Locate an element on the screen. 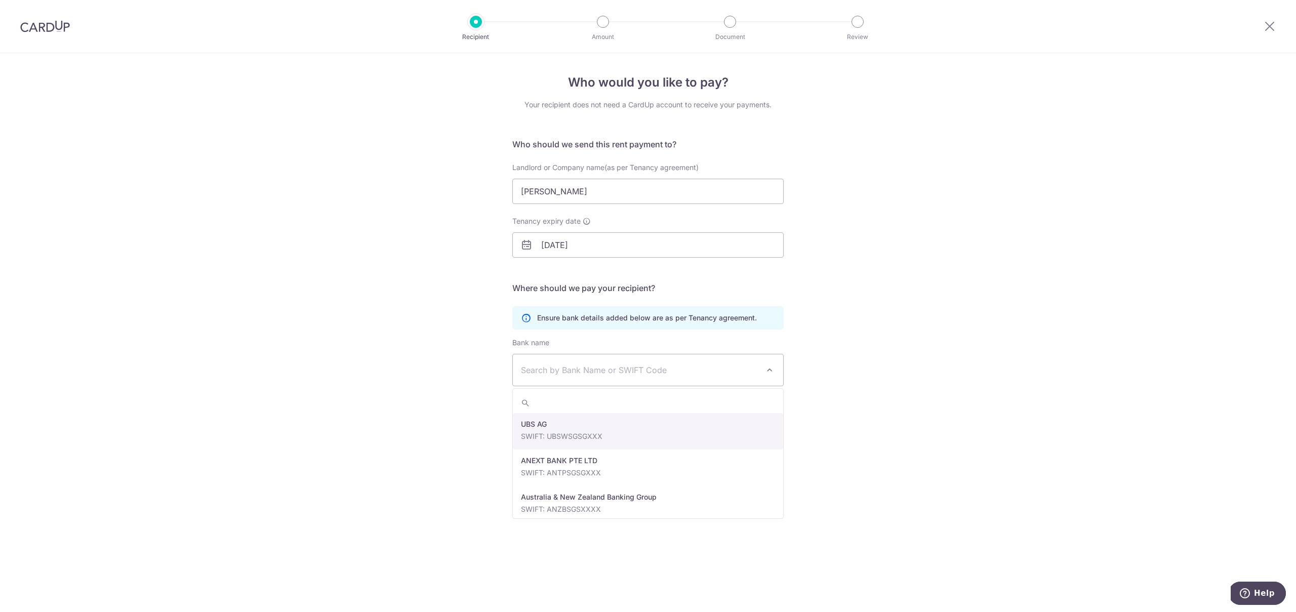 Image resolution: width=1296 pixels, height=612 pixels. p: SWIFT: ANTPSGSGXXX is located at coordinates (648, 473).